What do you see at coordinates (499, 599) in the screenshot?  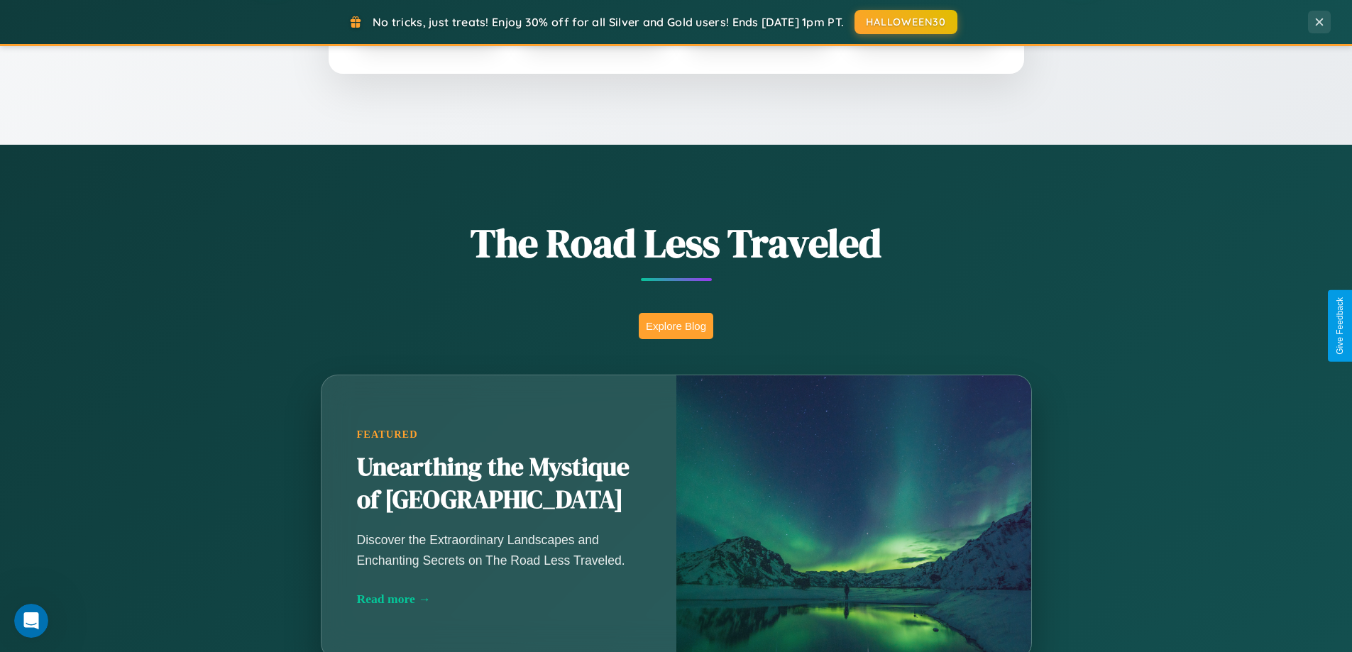 I see `div: Read more →` at bounding box center [499, 599].